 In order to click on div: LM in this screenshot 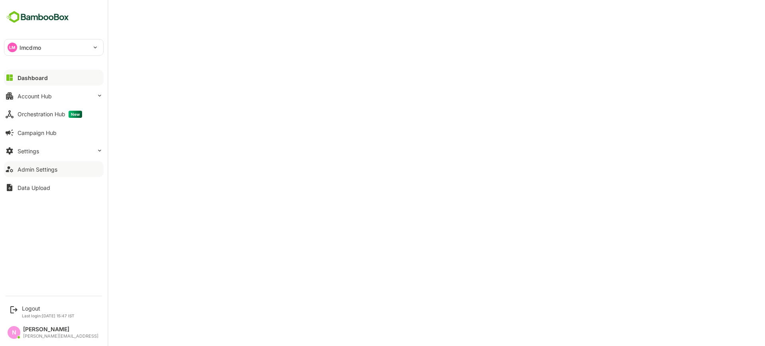, I will do `click(12, 47)`.